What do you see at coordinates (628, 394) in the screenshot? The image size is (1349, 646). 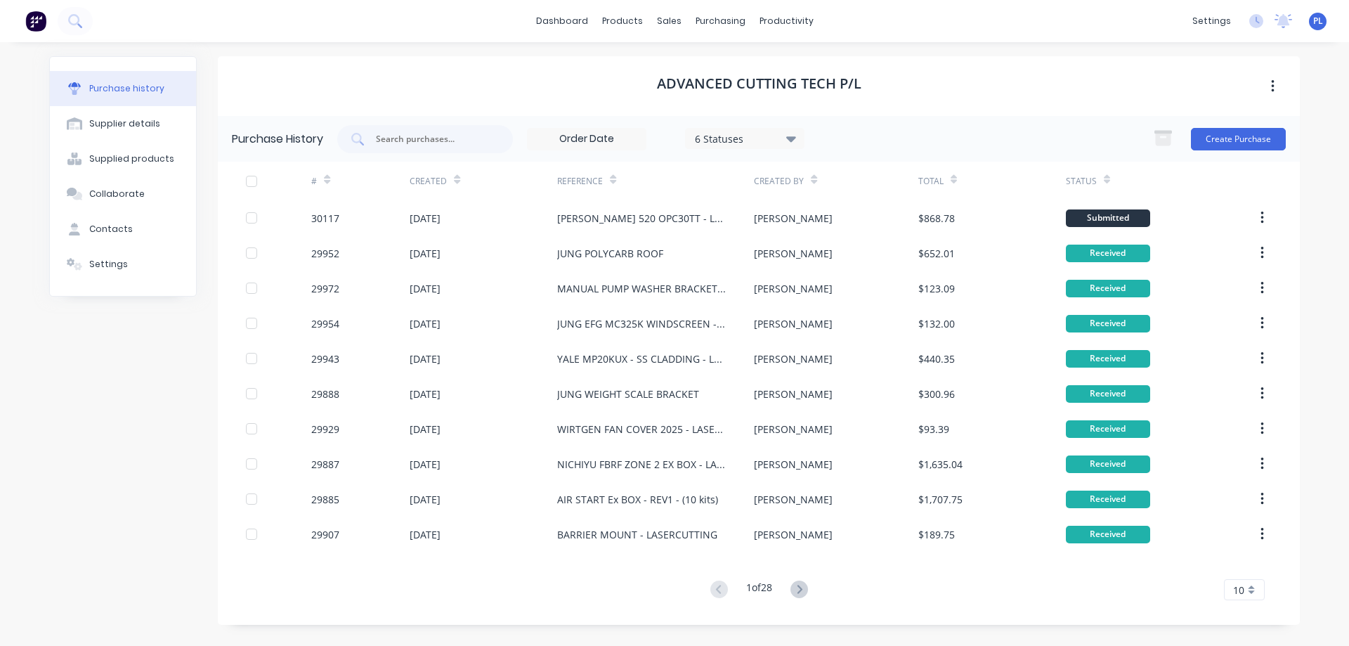 I see `div: JUNG WEIGHT SCALE BRACKET` at bounding box center [628, 394].